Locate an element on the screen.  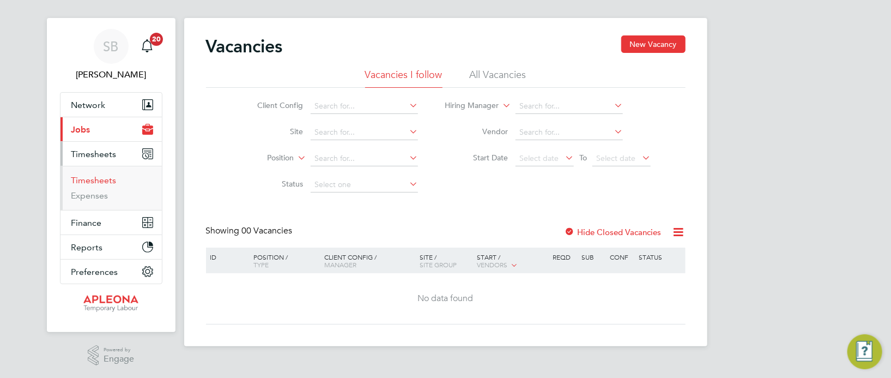
li: Vacancies I follow is located at coordinates (404, 78).